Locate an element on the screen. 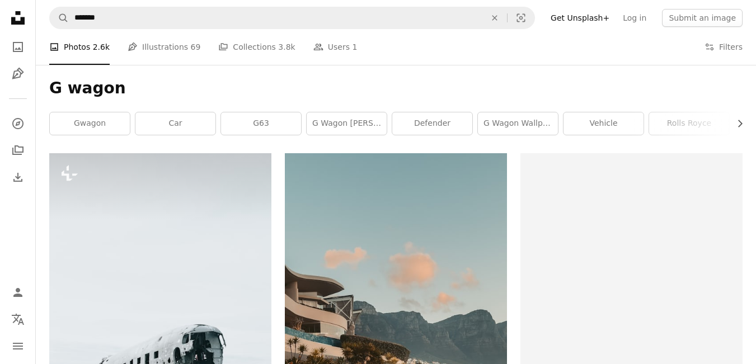 This screenshot has height=364, width=756. a: Users 1 is located at coordinates (335, 47).